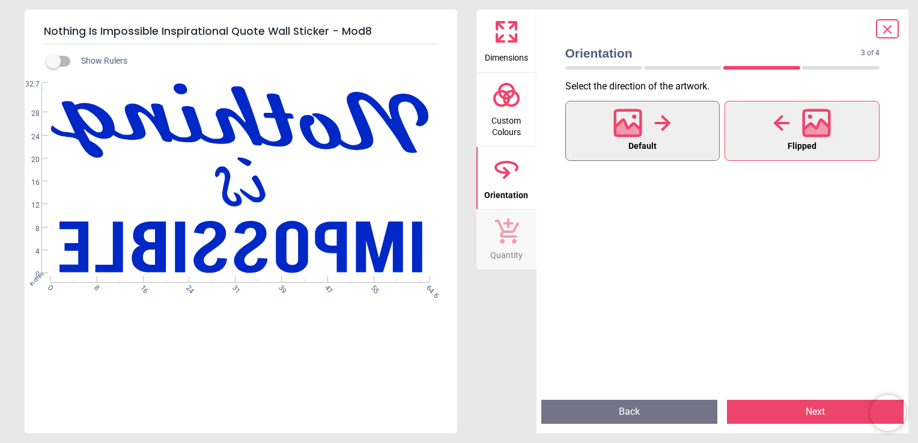  Describe the element at coordinates (507, 178) in the screenshot. I see `button: Orientation` at that location.